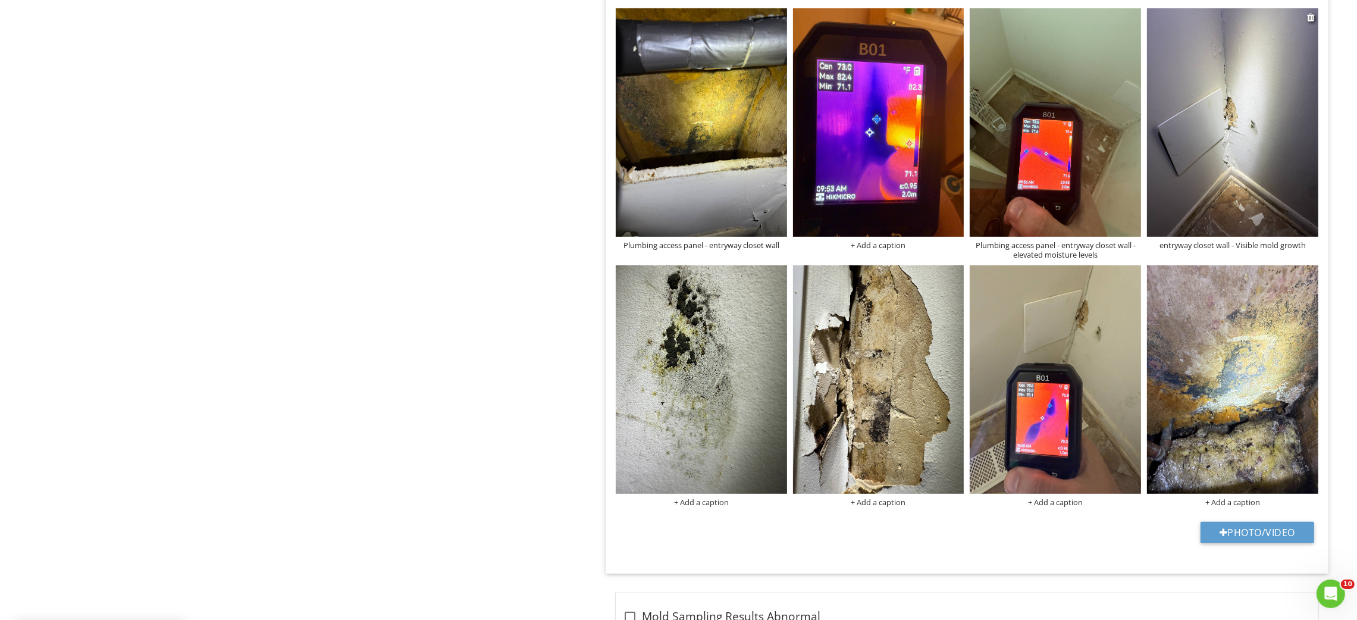 The image size is (1357, 620). What do you see at coordinates (701, 245) in the screenshot?
I see `div: Plumbing access panel - entryway closet wall` at bounding box center [701, 245].